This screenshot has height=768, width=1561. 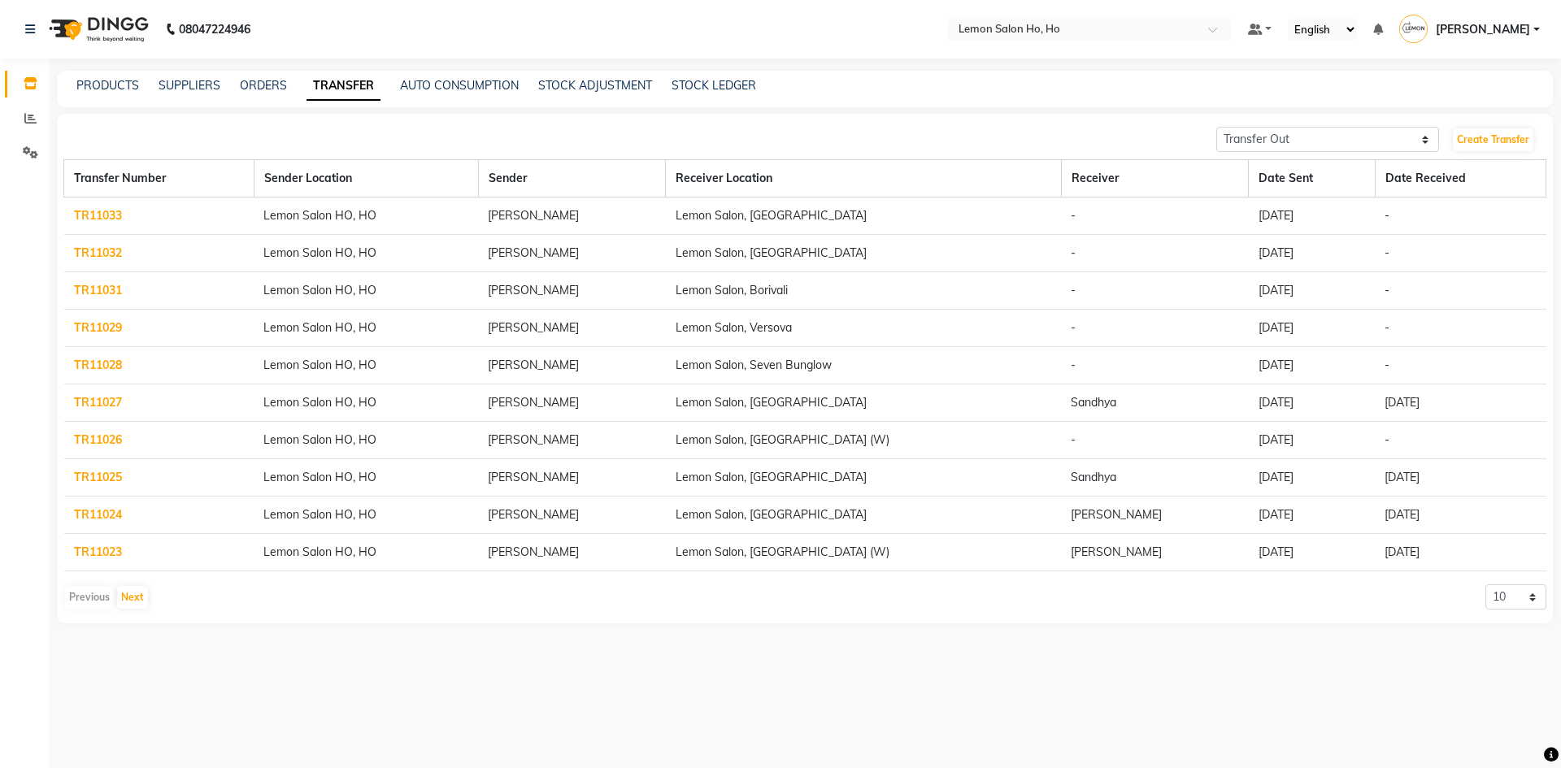 What do you see at coordinates (263, 85) in the screenshot?
I see `a: ORDERS` at bounding box center [263, 85].